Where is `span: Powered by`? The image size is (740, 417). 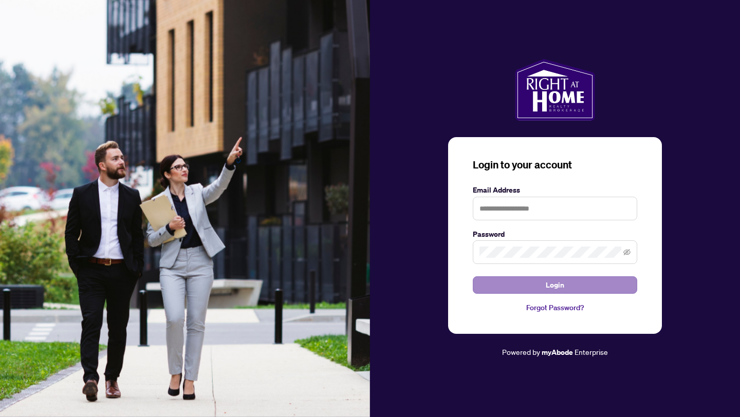 span: Powered by is located at coordinates (521, 352).